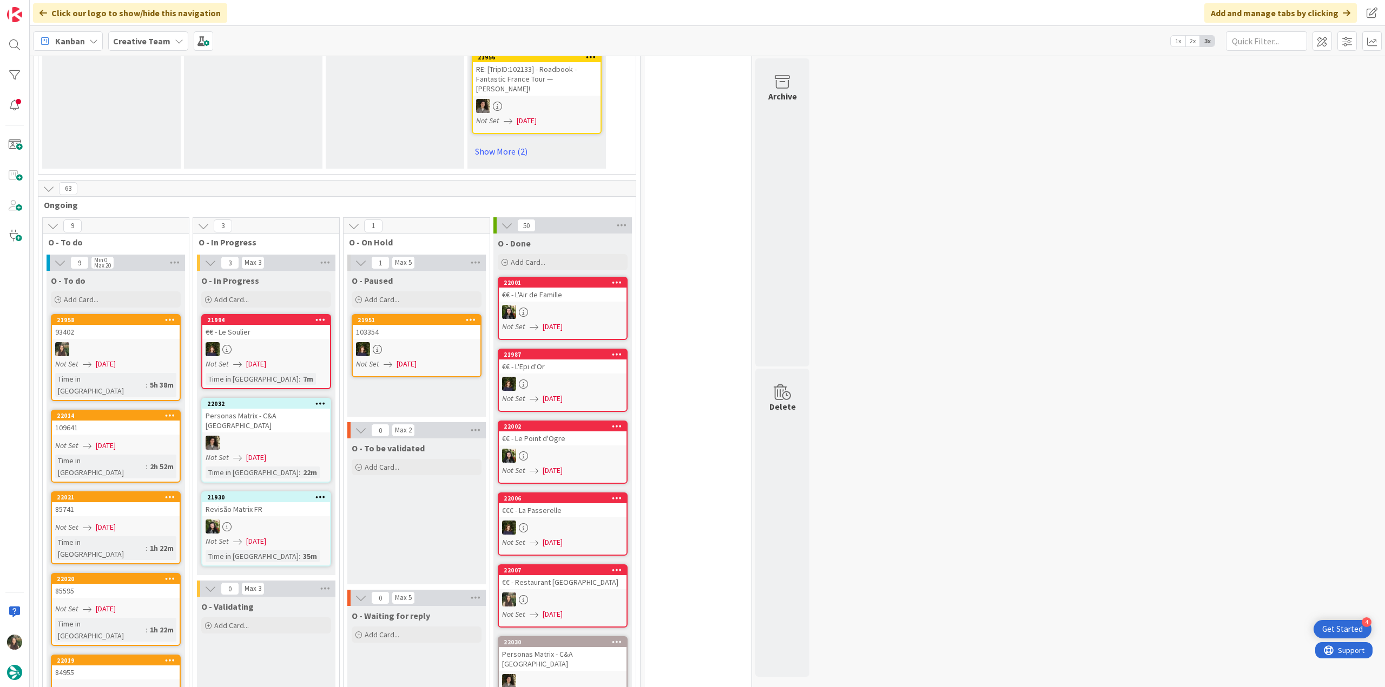  What do you see at coordinates (563, 362) in the screenshot?
I see `div: 21987€€ - L'Epi d'Or` at bounding box center [563, 362].